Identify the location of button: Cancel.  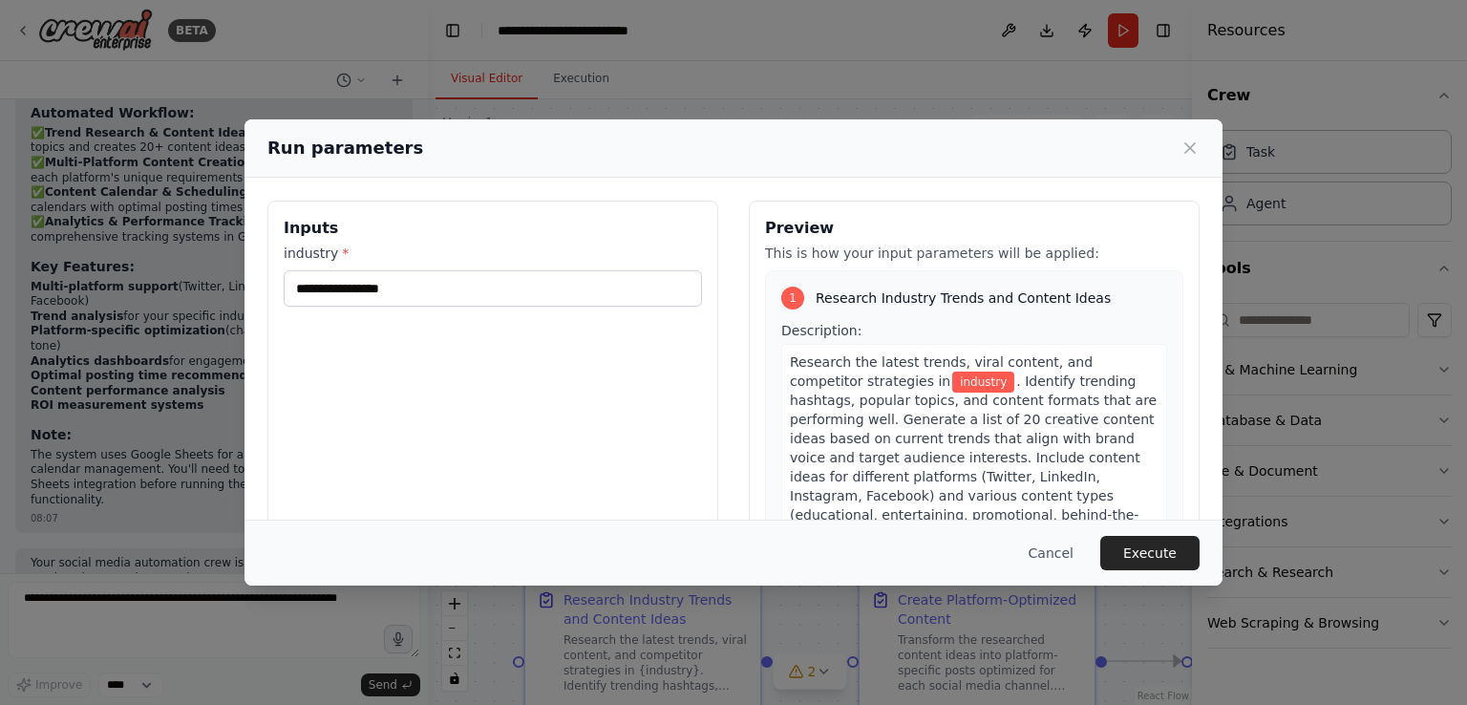
(1051, 553).